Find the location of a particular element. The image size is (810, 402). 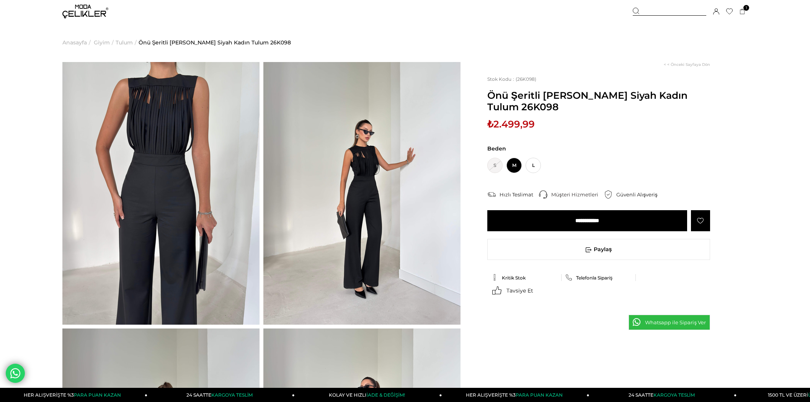

a: < < Önceki Sayfaya Dön is located at coordinates (687, 64).